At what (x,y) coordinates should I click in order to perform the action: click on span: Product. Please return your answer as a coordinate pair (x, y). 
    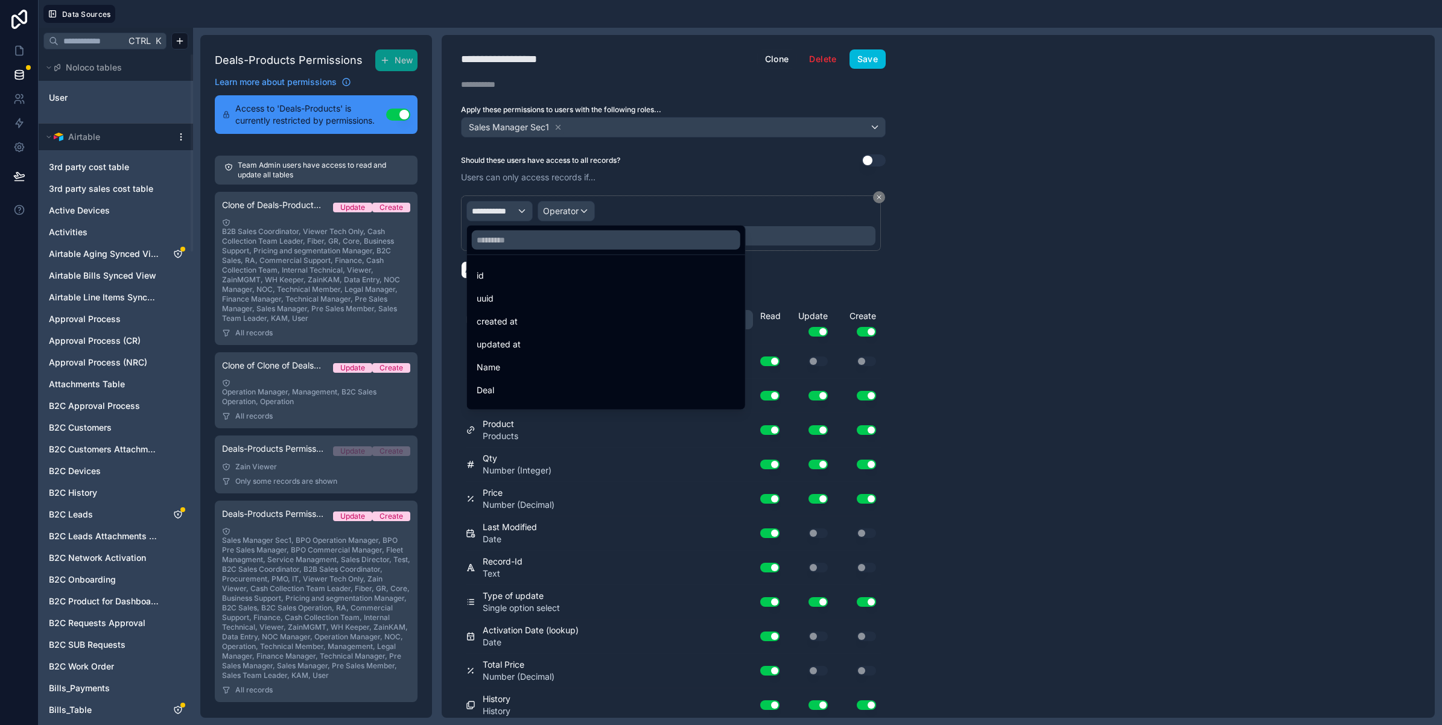
    Looking at the image, I should click on (492, 413).